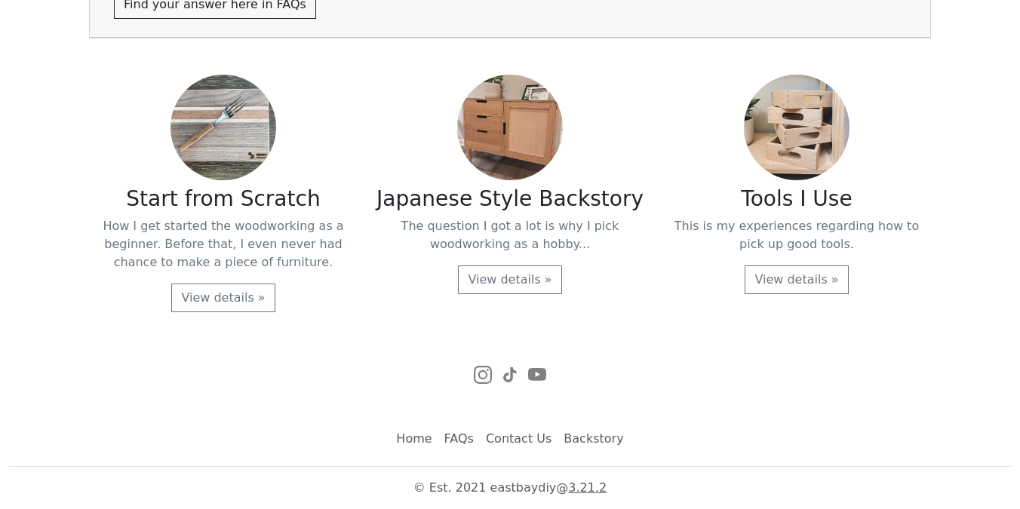 This screenshot has height=509, width=1020. I want to click on h3: Start from Scratch, so click(223, 199).